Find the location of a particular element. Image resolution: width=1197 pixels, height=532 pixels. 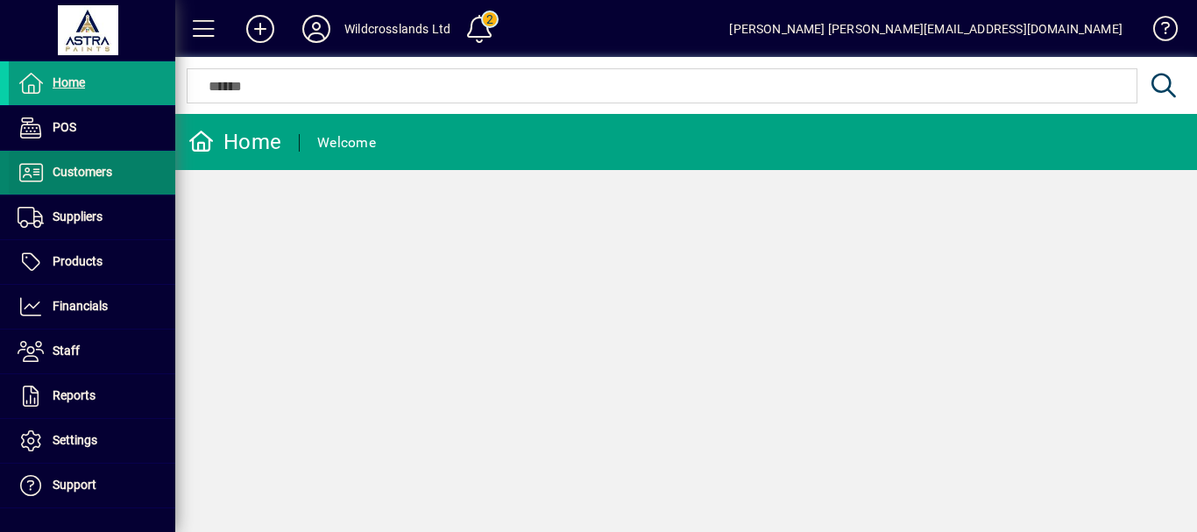

span: Customers is located at coordinates (82, 172).